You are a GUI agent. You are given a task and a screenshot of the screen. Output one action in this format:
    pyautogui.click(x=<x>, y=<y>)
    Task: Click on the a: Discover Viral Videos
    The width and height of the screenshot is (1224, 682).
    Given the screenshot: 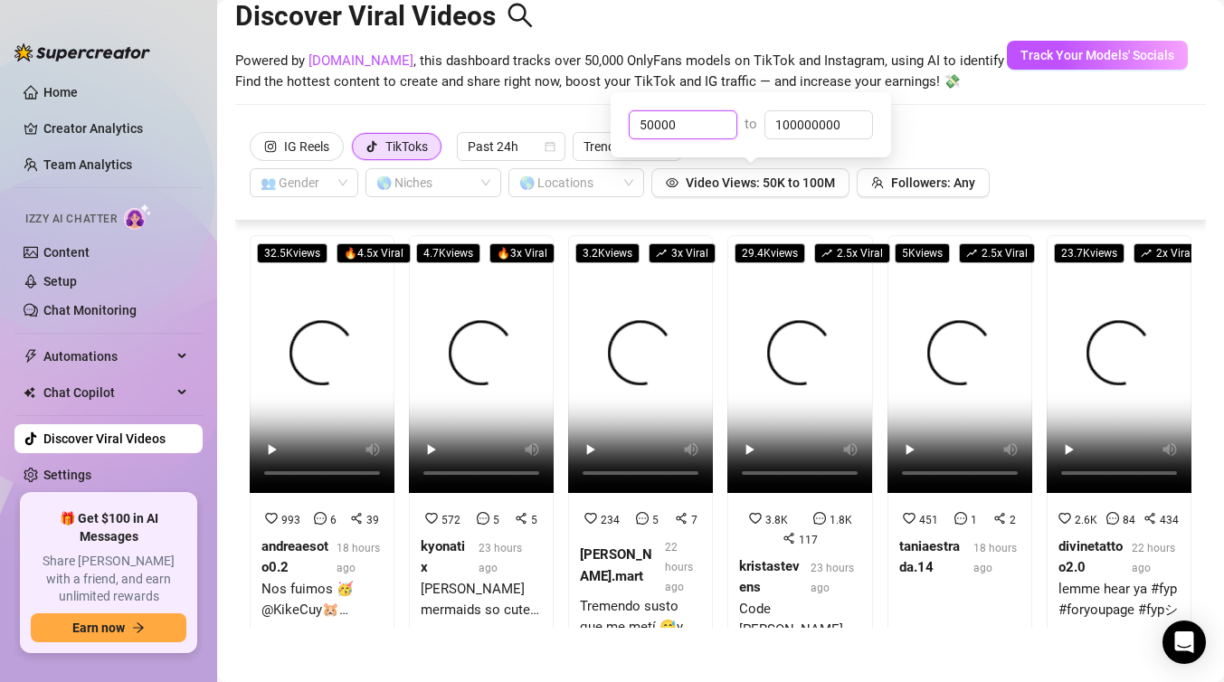 What is the action you would take?
    pyautogui.click(x=104, y=439)
    